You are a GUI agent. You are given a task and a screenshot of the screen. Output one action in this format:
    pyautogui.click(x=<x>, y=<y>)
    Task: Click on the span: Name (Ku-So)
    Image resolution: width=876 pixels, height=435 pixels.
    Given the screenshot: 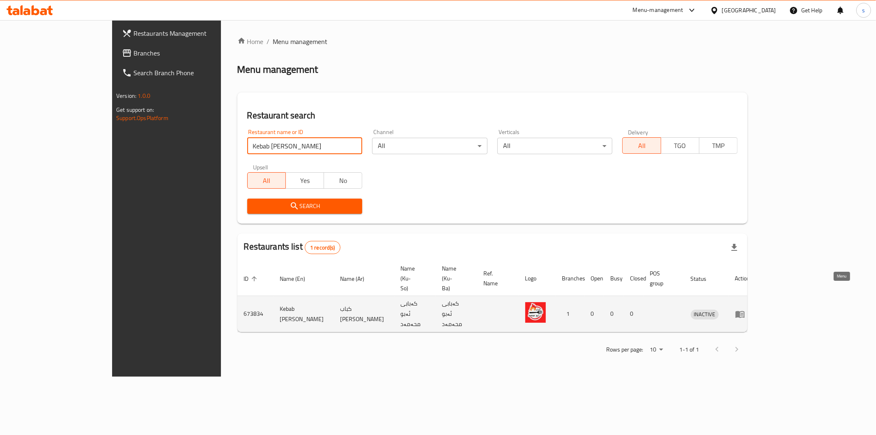 What is the action you would take?
    pyautogui.click(x=413, y=278)
    